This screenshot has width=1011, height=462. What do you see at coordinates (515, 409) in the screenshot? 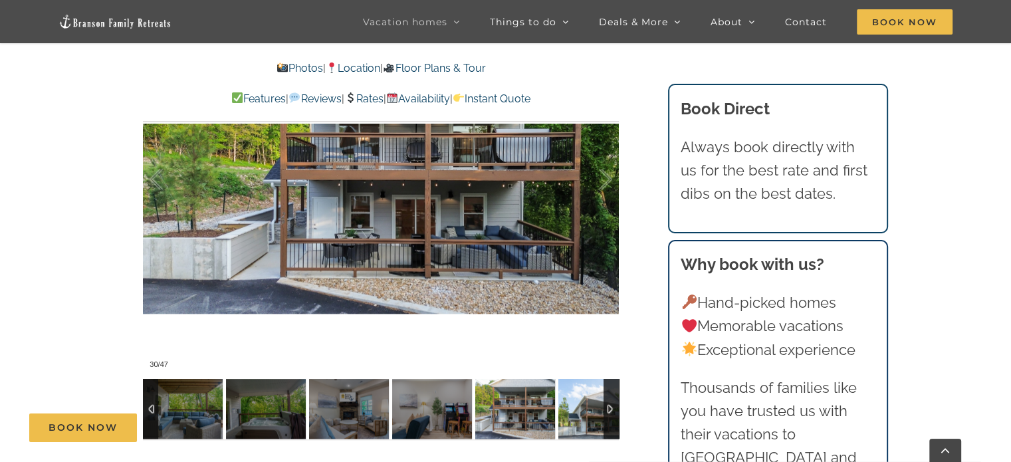
I see `img: Lake-Taneycomo-lakefront-vacation-home-rental-Branson-Family-Retreats-1002-scaled.jpg-nggid042611...` at bounding box center [515, 409].